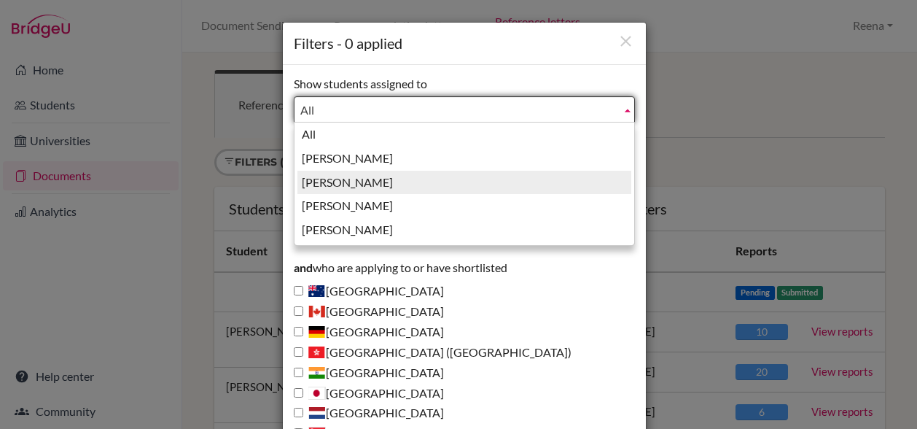 This screenshot has height=429, width=917. Describe the element at coordinates (625, 42) in the screenshot. I see `button: Close` at that location.